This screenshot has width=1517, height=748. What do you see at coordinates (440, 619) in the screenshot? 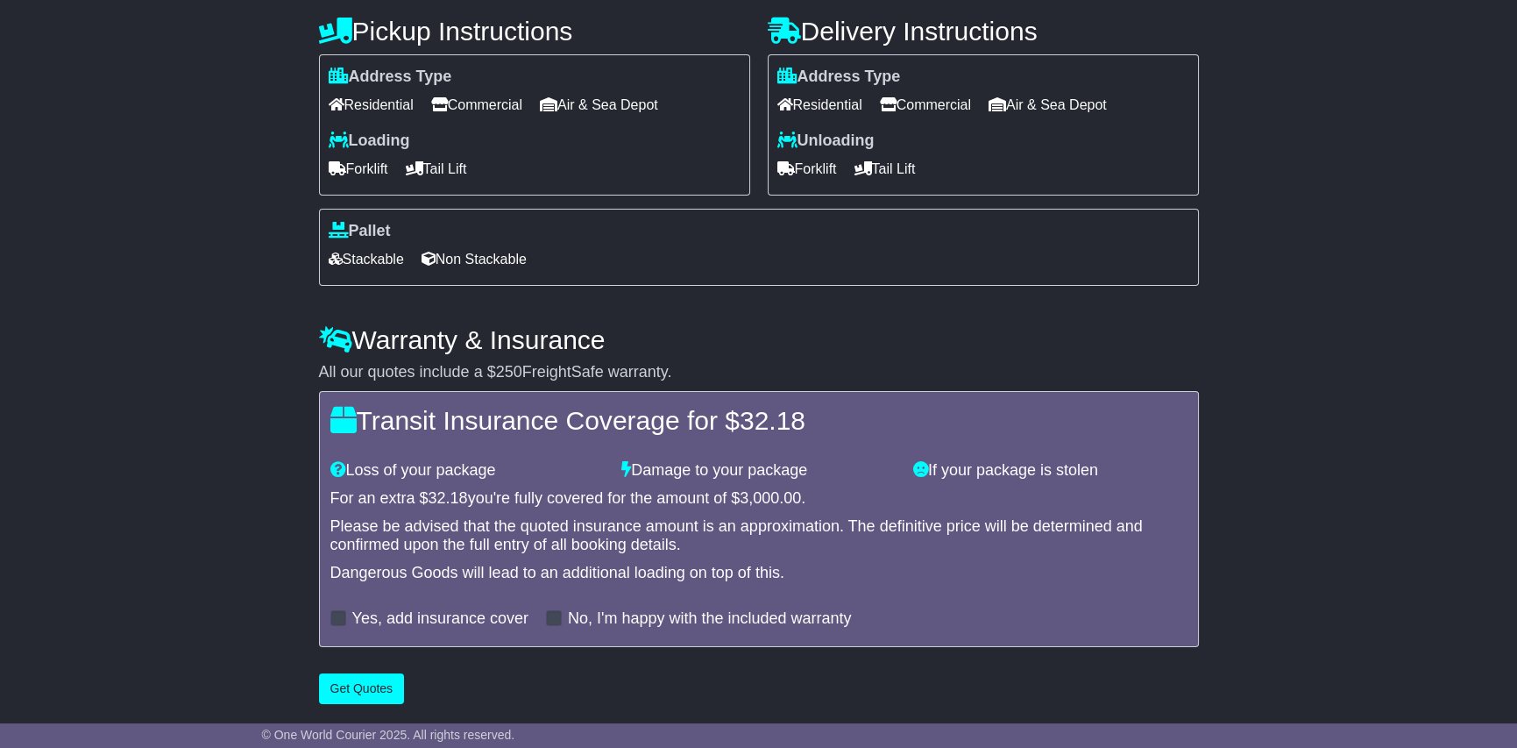
I see `label: Yes, add insurance cover` at bounding box center [440, 619].